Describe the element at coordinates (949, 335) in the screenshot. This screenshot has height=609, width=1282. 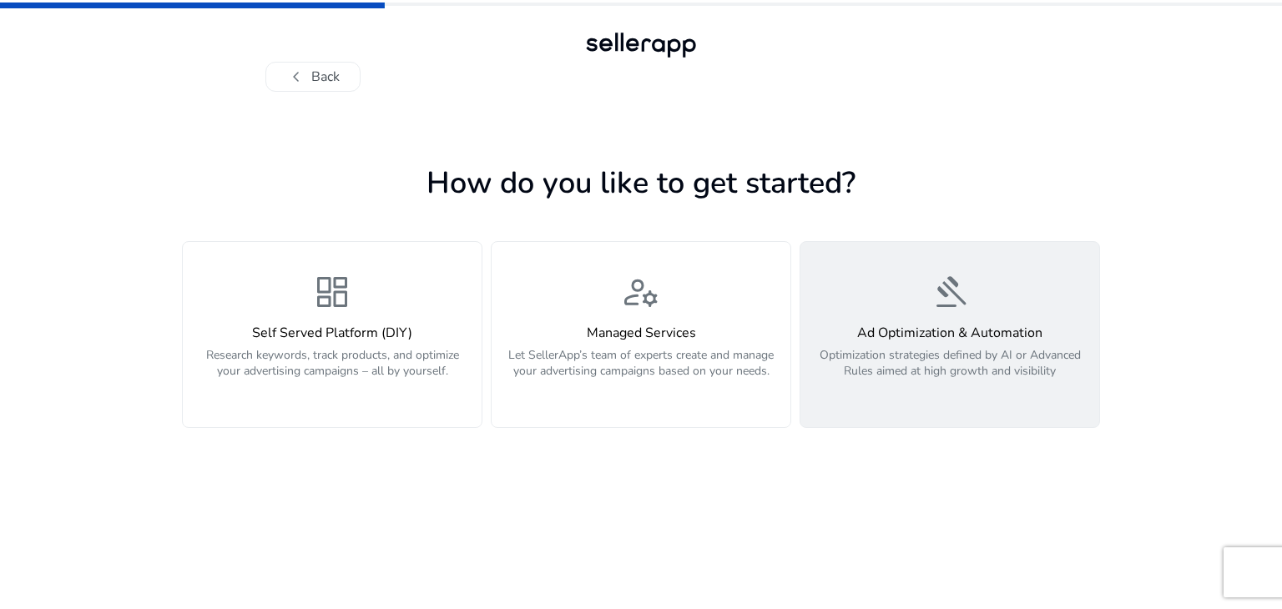
I see `button: gavelAd Optimization & AutomationOptimization strategies defined by AI or Advanced Rules aimed at...` at that location.